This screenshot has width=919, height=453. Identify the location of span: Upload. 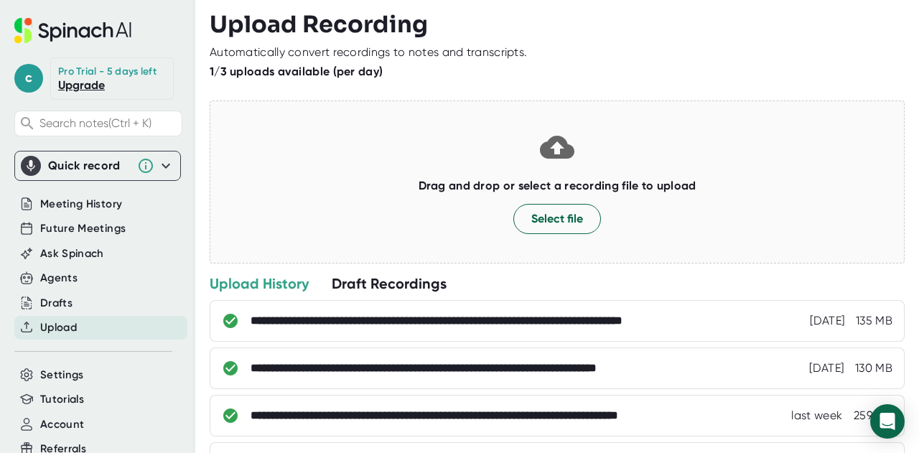
(58, 327).